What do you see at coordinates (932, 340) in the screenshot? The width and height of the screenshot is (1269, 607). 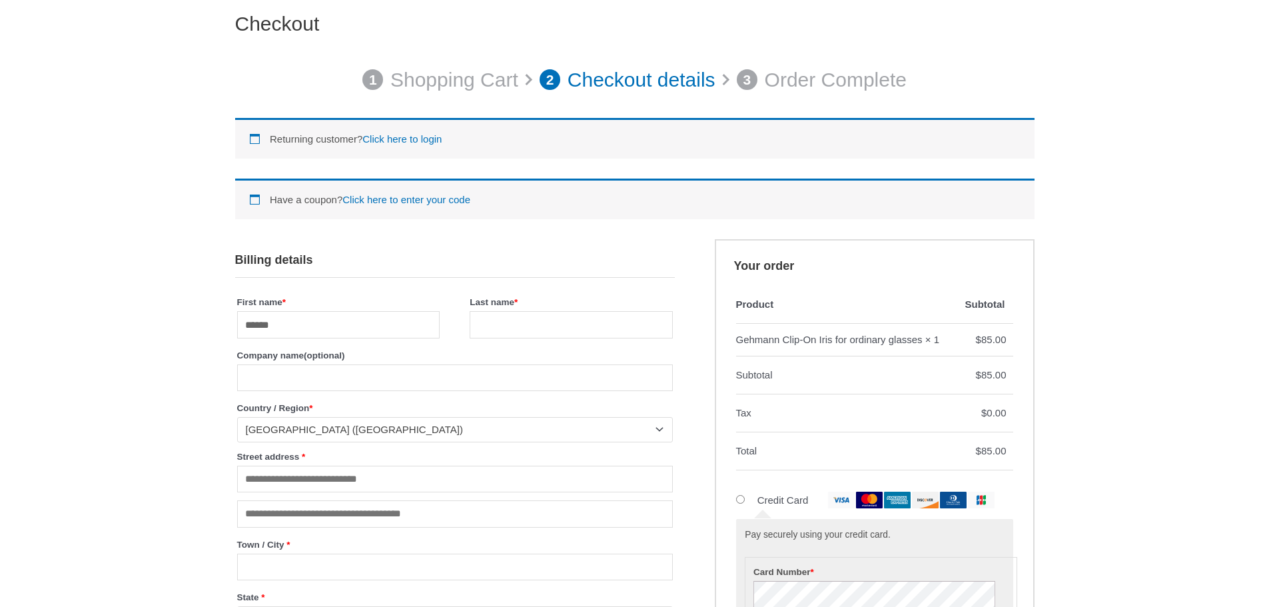 I see `strong: × 1` at bounding box center [932, 340].